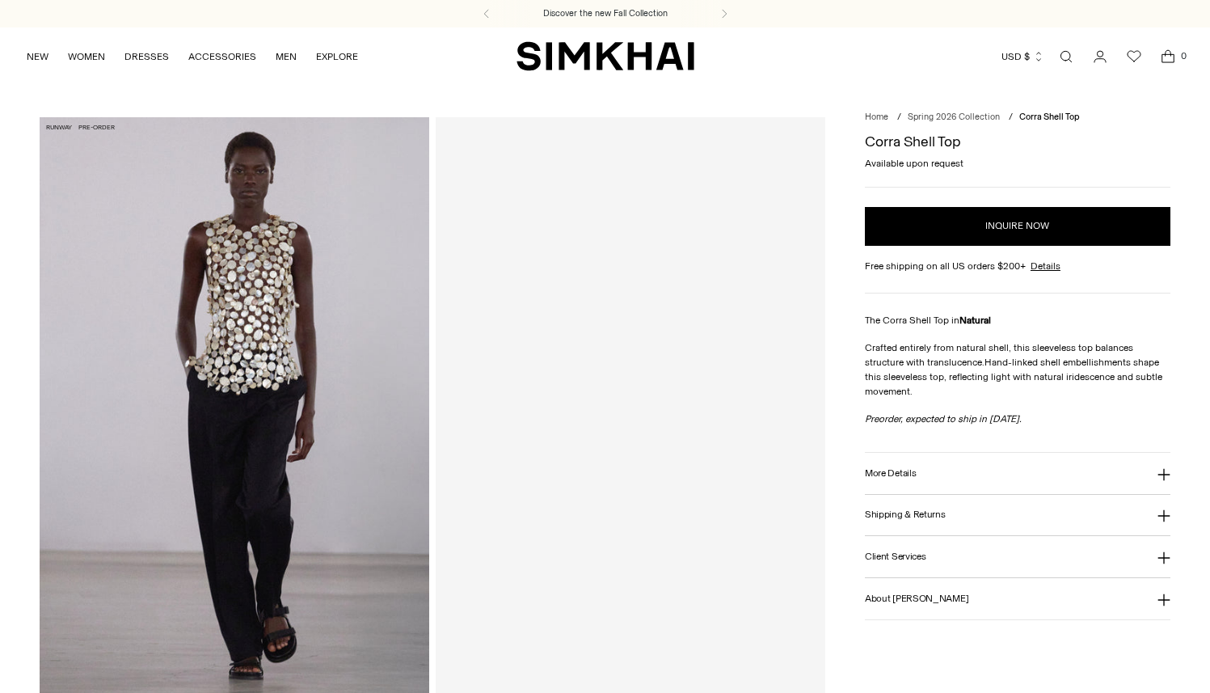 Image resolution: width=1210 pixels, height=693 pixels. Describe the element at coordinates (1017, 141) in the screenshot. I see `h1: Corra Shell Top` at that location.